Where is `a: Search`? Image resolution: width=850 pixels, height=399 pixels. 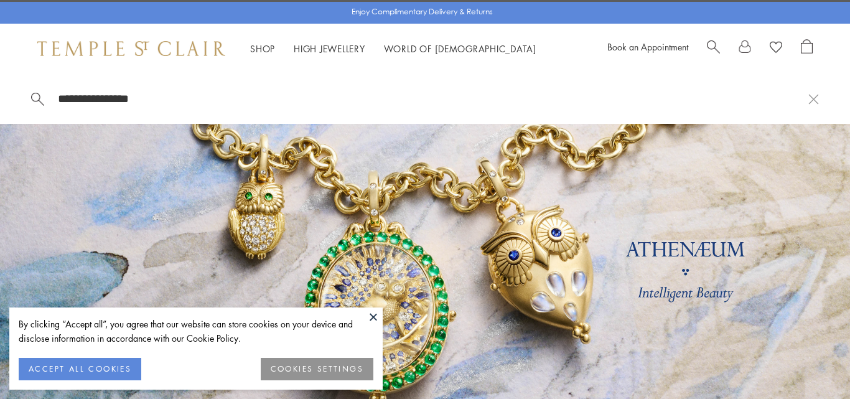 a: Search is located at coordinates (713, 49).